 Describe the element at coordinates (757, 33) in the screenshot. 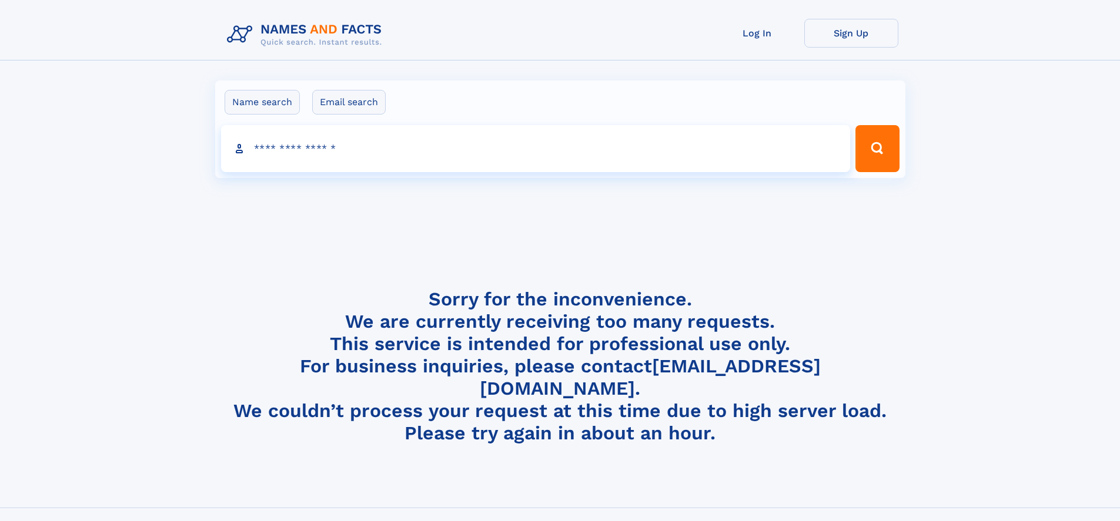

I see `a: Log In` at that location.